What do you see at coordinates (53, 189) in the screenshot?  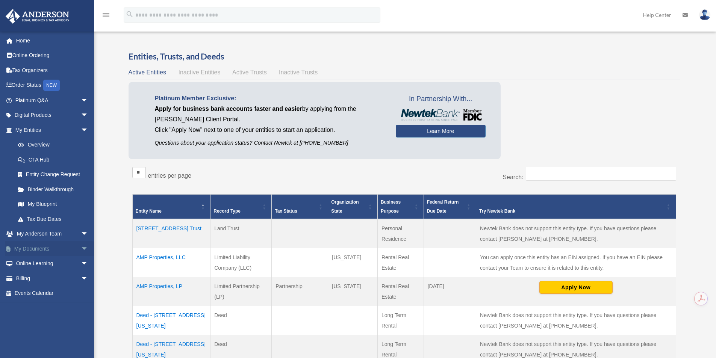 I see `a: Binder Walkthrough` at bounding box center [53, 189].